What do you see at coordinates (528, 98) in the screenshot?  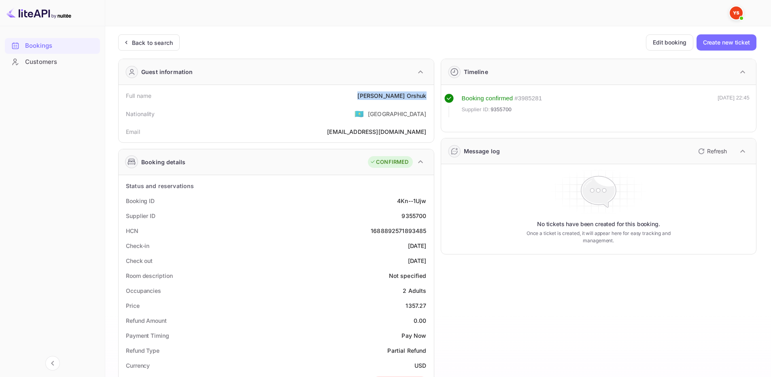 I see `div: # 3985281` at bounding box center [528, 98].